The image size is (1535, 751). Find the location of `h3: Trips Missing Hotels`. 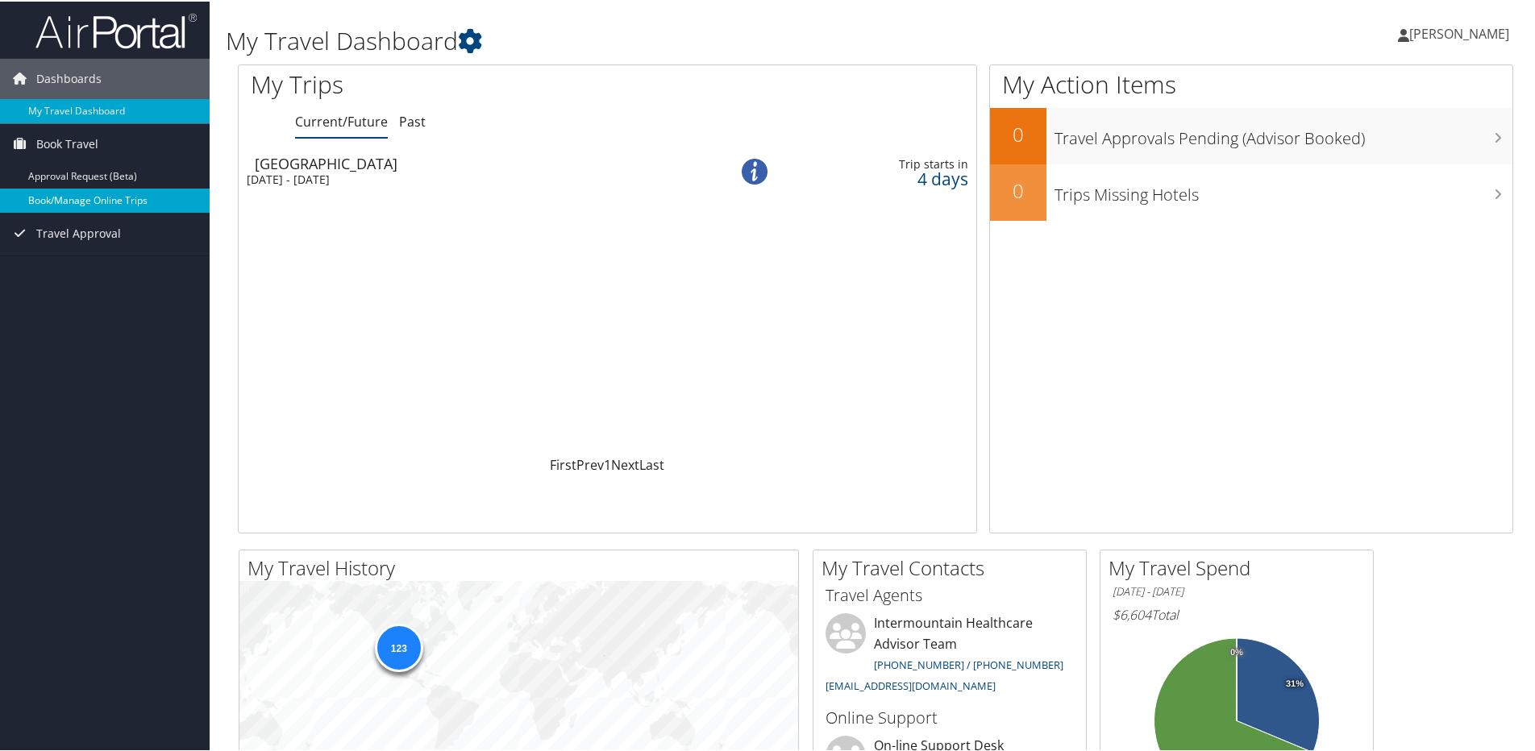

h3: Trips Missing Hotels is located at coordinates (1284, 189).